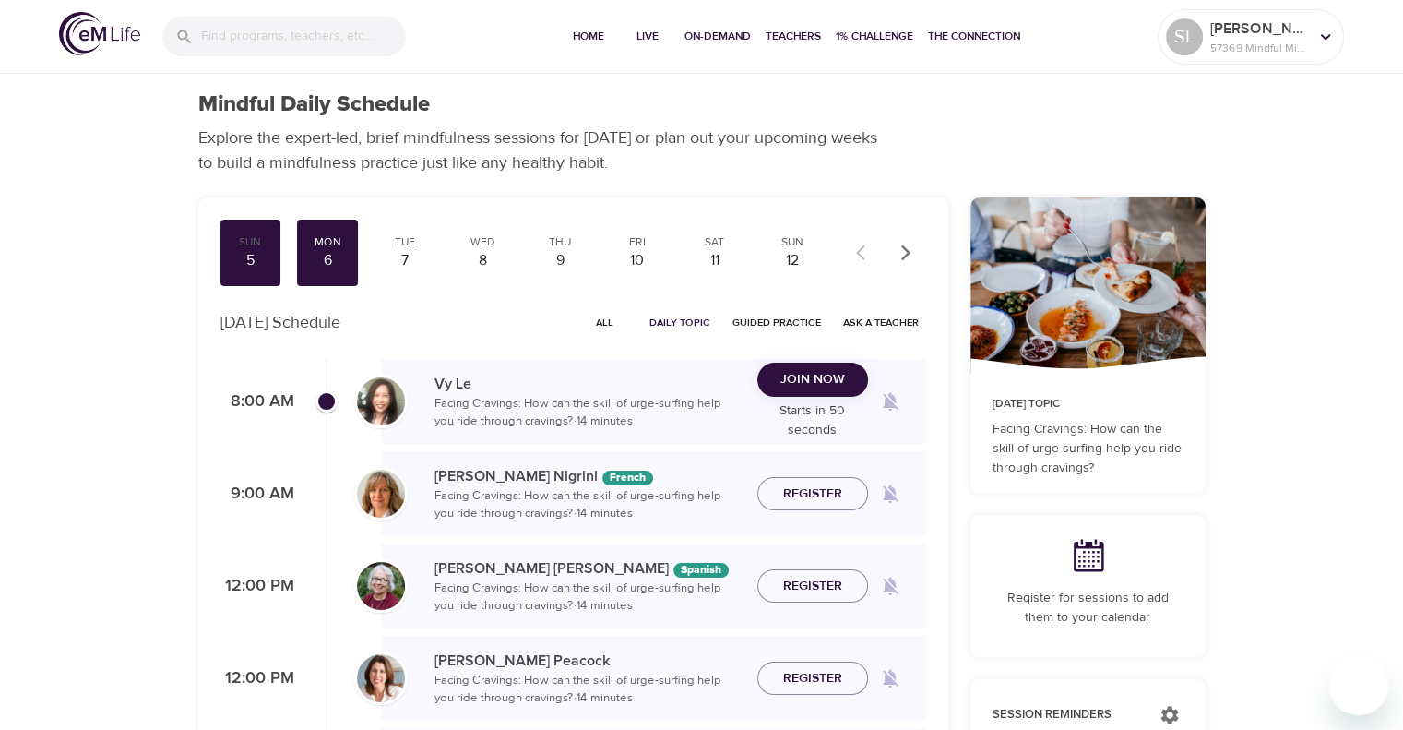 This screenshot has width=1403, height=730. Describe the element at coordinates (100, 33) in the screenshot. I see `img: logo` at that location.